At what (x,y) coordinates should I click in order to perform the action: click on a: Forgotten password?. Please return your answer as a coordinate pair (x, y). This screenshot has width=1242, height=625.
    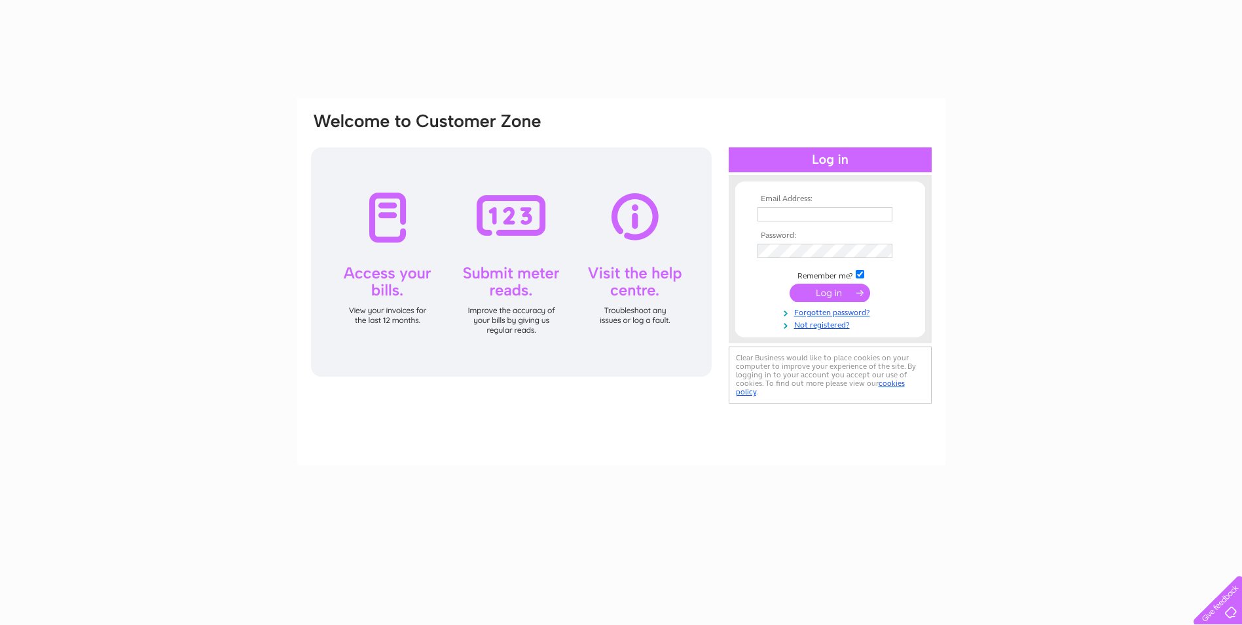
    Looking at the image, I should click on (831, 311).